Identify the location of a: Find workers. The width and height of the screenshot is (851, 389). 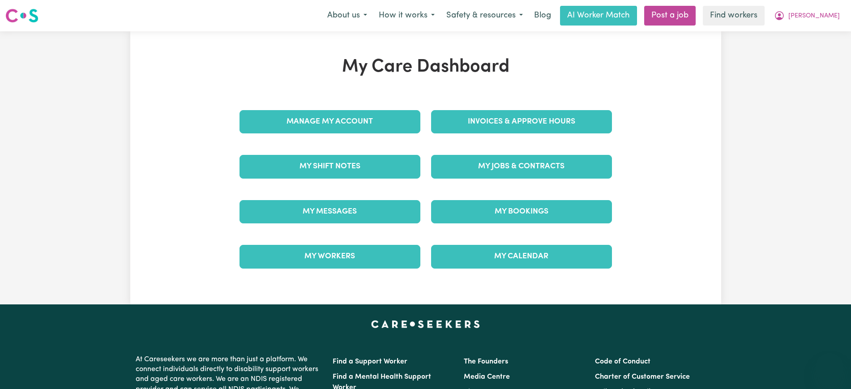
(734, 16).